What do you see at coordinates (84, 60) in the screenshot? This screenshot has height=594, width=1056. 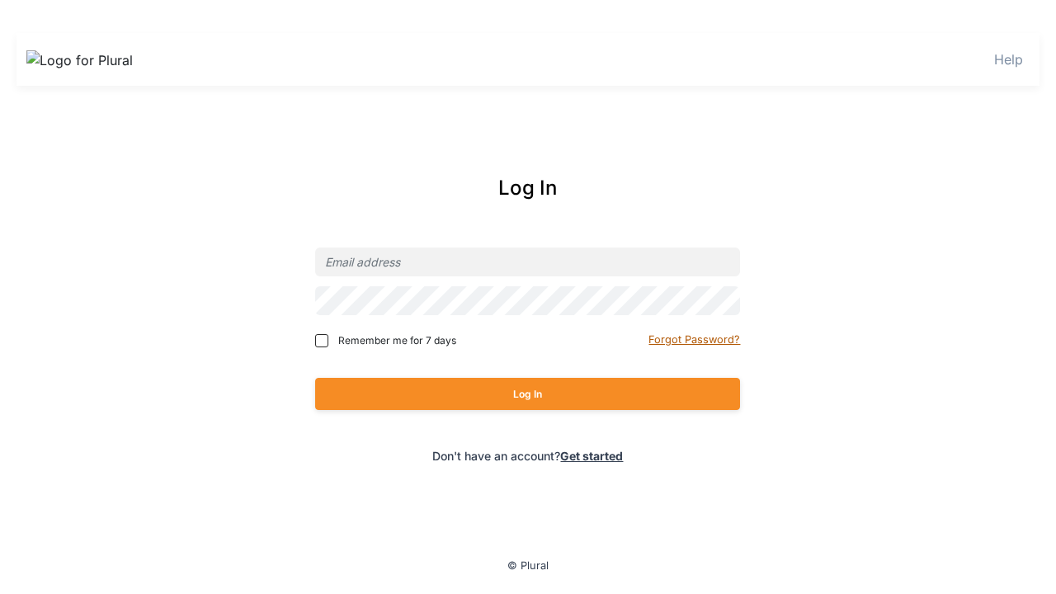 I see `img: Logo for Plural` at bounding box center [84, 60].